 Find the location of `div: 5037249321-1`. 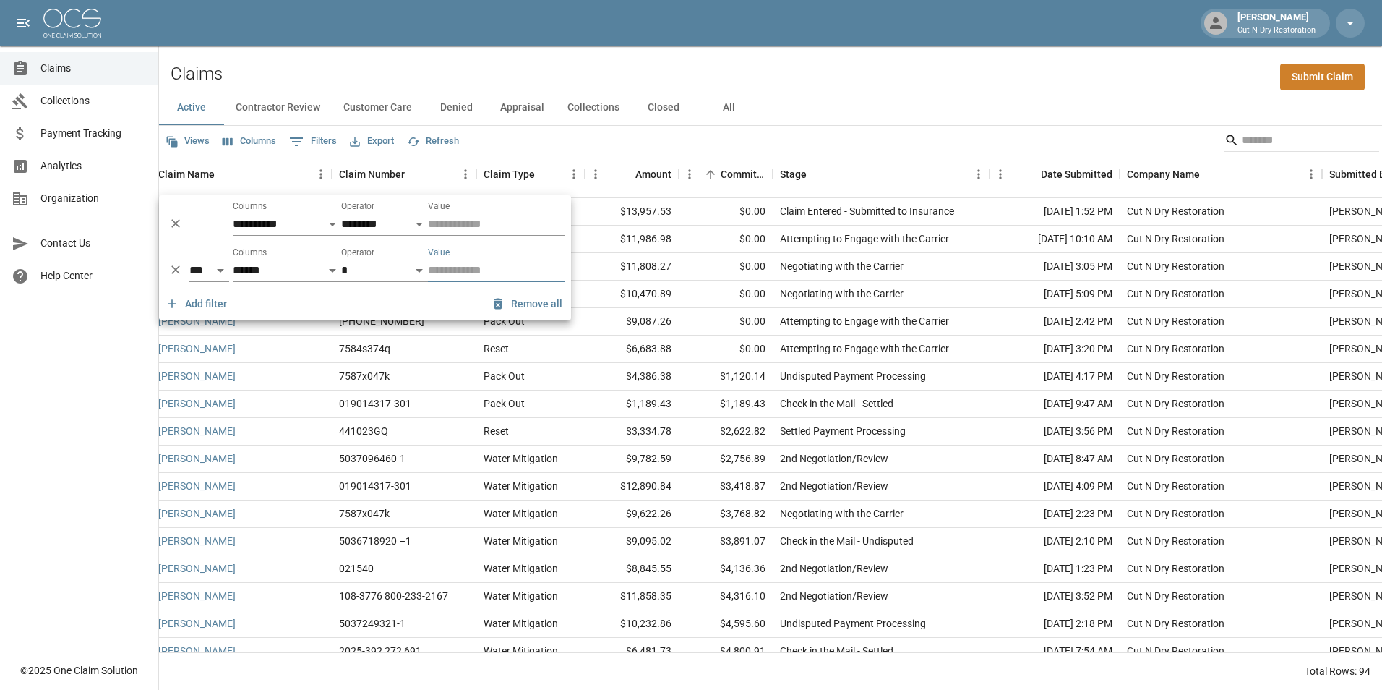

div: 5037249321-1 is located at coordinates (372, 623).